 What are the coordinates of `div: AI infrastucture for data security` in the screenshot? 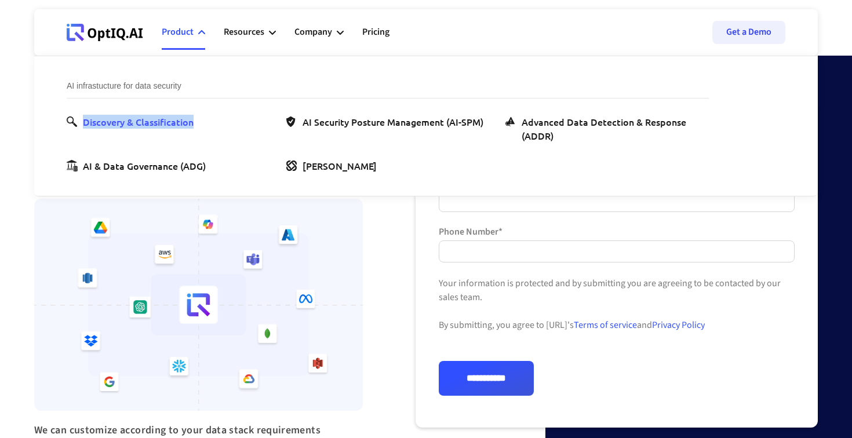 It's located at (388, 89).